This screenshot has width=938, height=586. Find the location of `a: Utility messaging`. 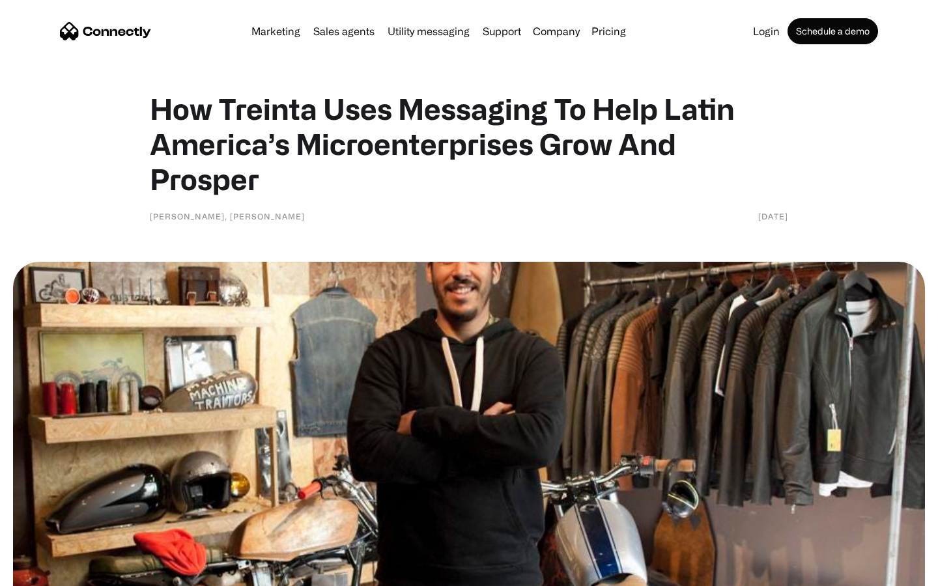

a: Utility messaging is located at coordinates (429, 31).